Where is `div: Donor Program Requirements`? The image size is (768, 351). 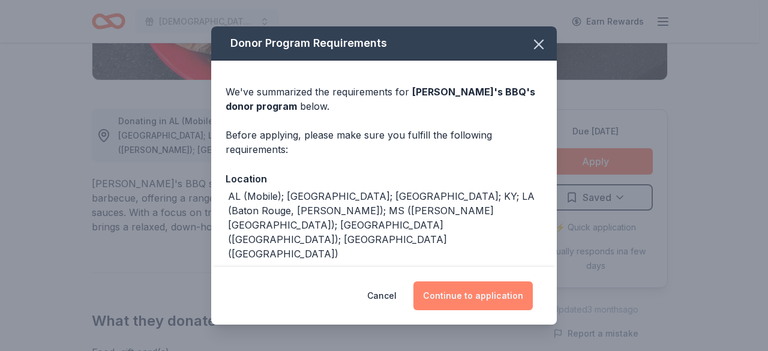
div: Donor Program Requirements is located at coordinates (384, 43).